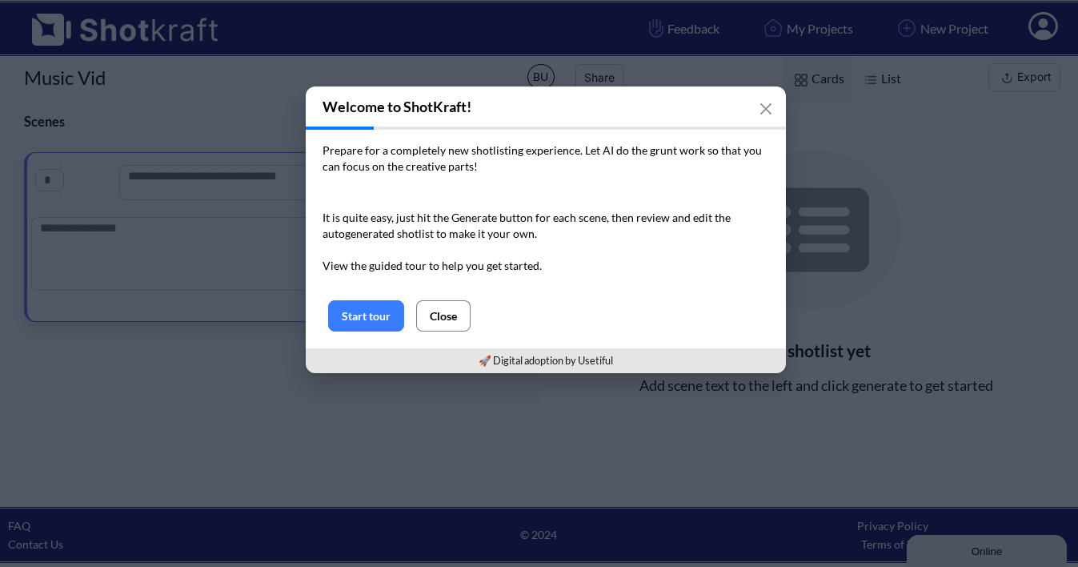 The image size is (1078, 567). Describe the element at coordinates (80, 19) in the screenshot. I see `div: Online` at that location.